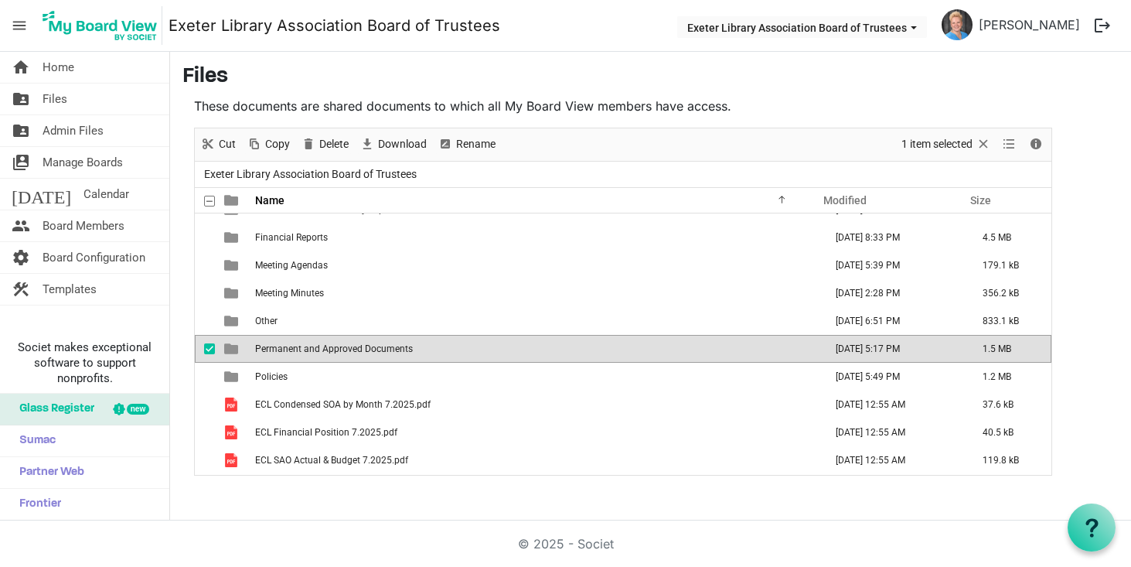  Describe the element at coordinates (268, 144) in the screenshot. I see `button: Copy` at that location.